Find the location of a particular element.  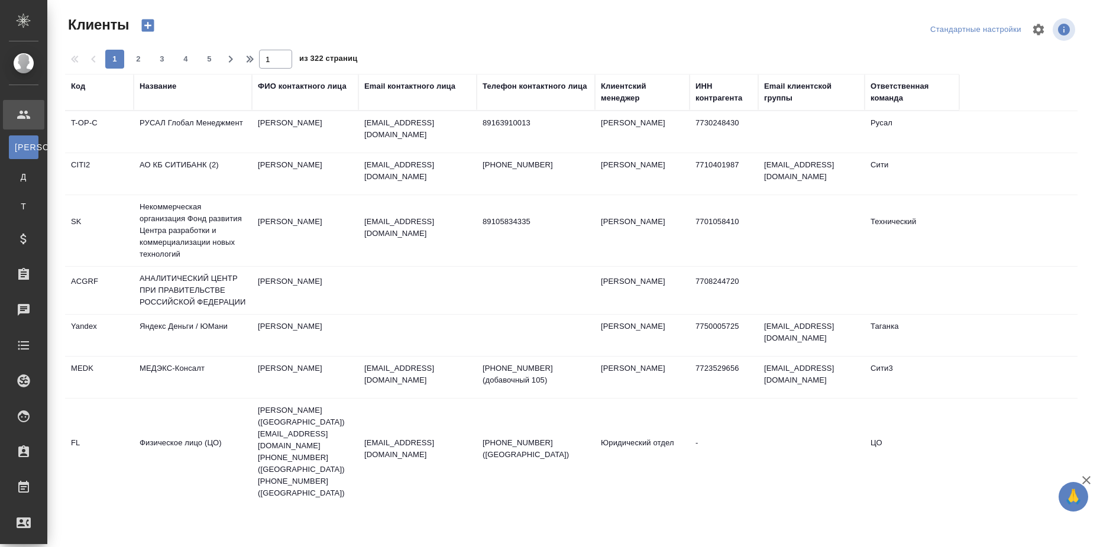

td: CITI2 is located at coordinates (99, 174).